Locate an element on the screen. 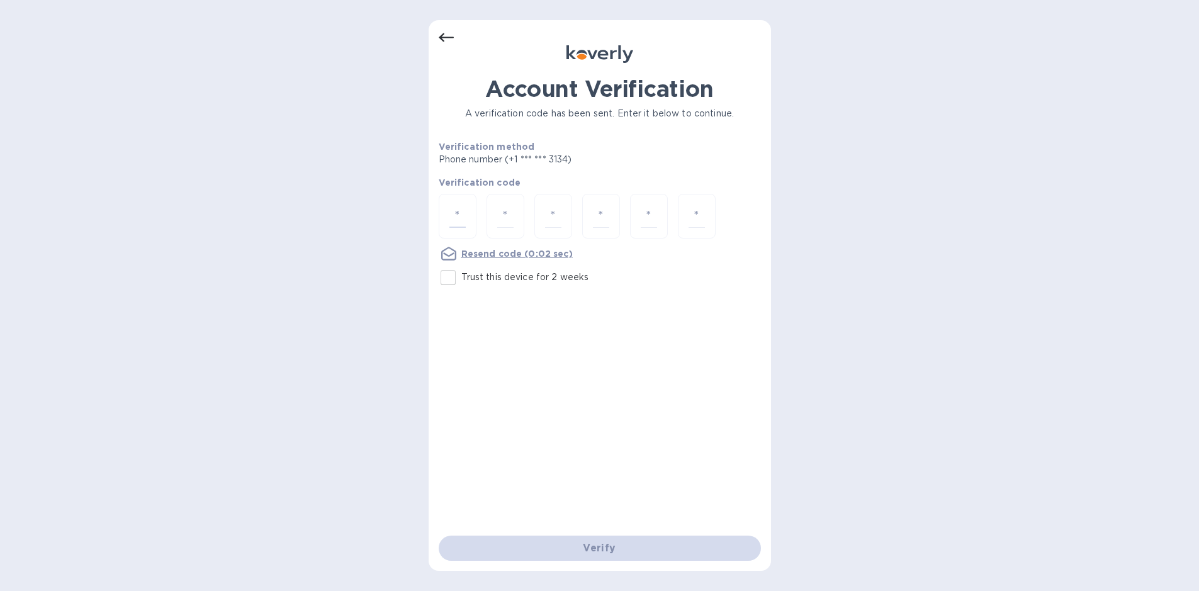 This screenshot has height=591, width=1199. p: A verification code has been sent. Enter it below to continue. is located at coordinates (600, 113).